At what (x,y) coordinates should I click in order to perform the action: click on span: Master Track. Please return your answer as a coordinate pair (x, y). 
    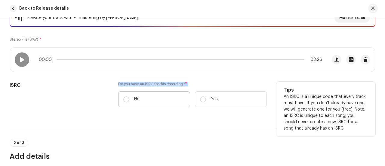
    Looking at the image, I should click on (352, 18).